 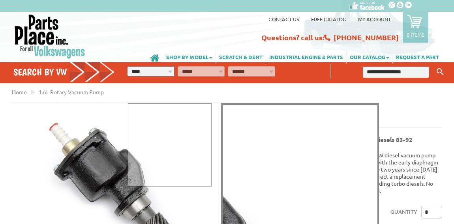 What do you see at coordinates (284, 19) in the screenshot?
I see `a: Contact us` at bounding box center [284, 19].